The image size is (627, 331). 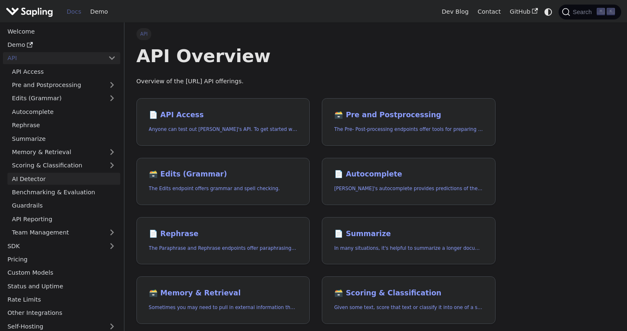 What do you see at coordinates (523, 12) in the screenshot?
I see `a: GitHub` at bounding box center [523, 12].